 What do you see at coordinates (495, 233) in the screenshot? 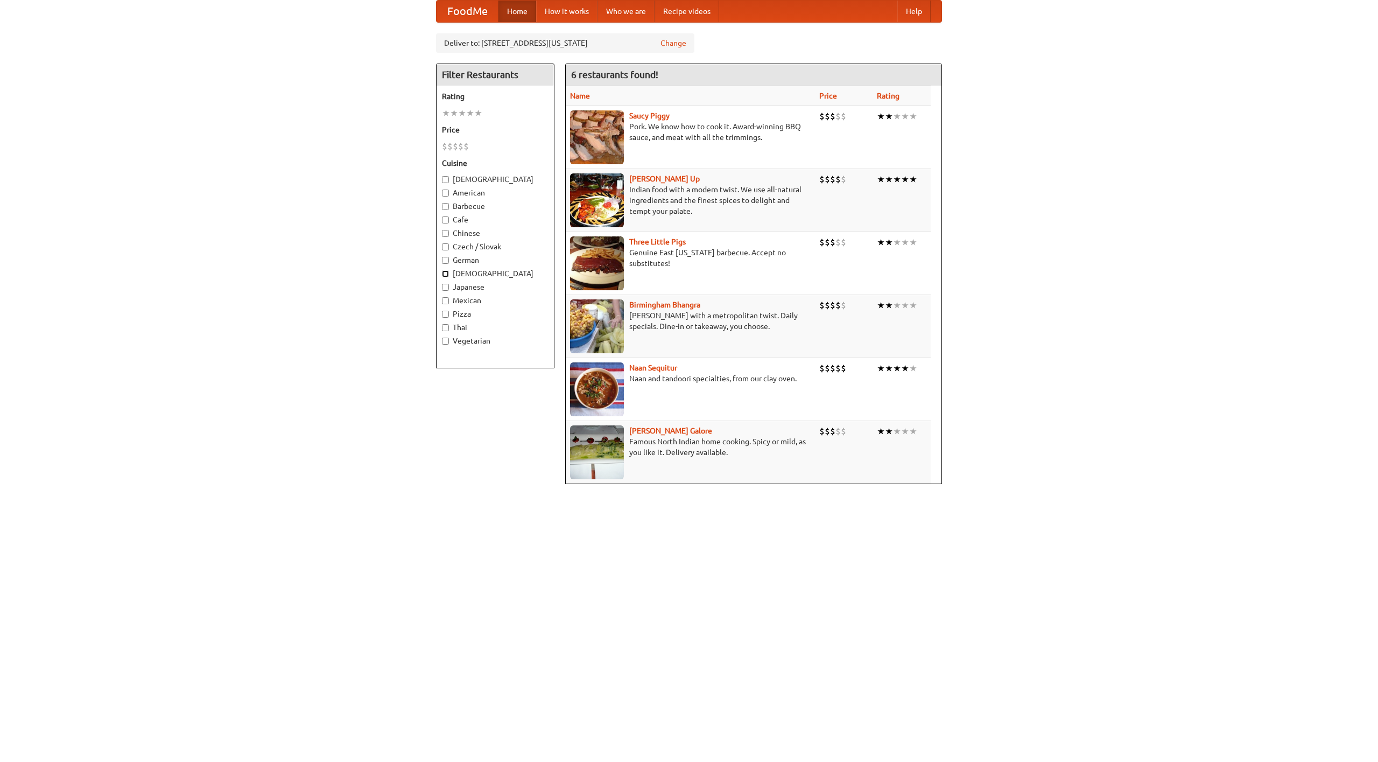
I see `label: Chinese` at bounding box center [495, 233].